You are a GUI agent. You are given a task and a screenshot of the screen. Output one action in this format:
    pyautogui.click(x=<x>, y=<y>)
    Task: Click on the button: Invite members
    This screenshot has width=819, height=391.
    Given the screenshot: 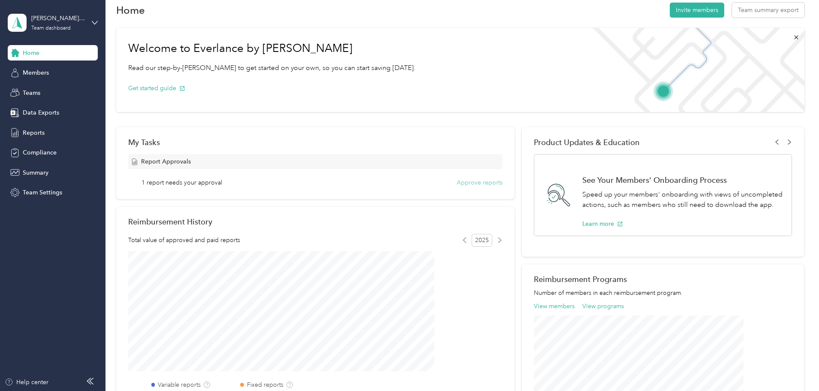 What is the action you would take?
    pyautogui.click(x=697, y=10)
    